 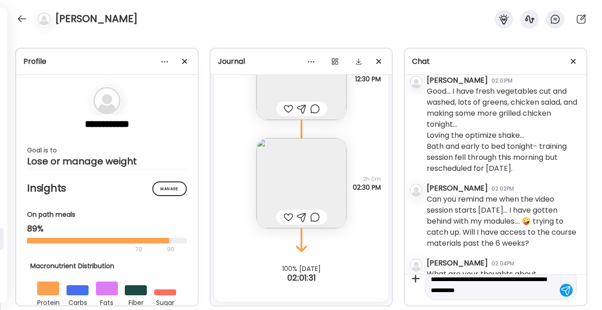 I want to click on div: 02:02PM, so click(x=502, y=189).